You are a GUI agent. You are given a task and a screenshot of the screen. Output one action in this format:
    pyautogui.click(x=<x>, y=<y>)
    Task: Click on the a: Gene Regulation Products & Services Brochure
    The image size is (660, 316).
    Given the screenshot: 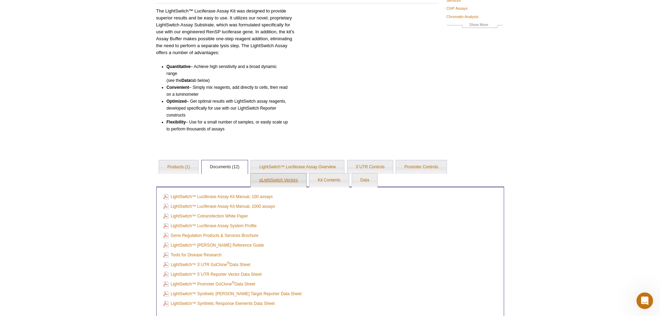 What is the action you would take?
    pyautogui.click(x=211, y=235)
    